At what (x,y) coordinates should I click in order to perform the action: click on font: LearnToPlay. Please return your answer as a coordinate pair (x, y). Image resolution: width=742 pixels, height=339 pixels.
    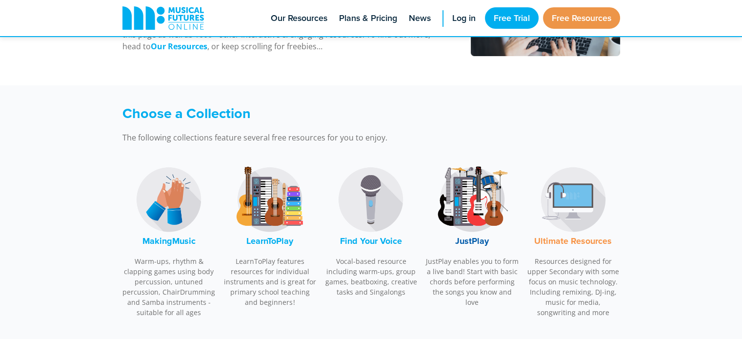
    Looking at the image, I should click on (270, 241).